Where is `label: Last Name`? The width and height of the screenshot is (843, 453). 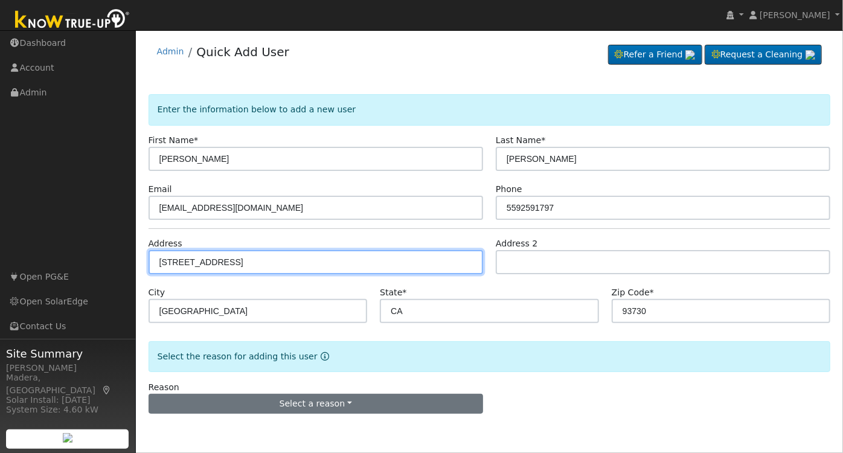
label: Last Name is located at coordinates (520, 140).